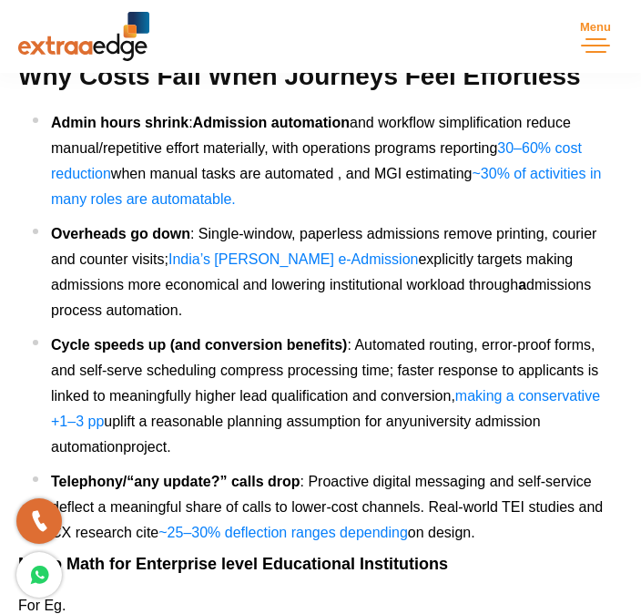  What do you see at coordinates (328, 396) in the screenshot?
I see `li: university admission automation` at bounding box center [328, 396].